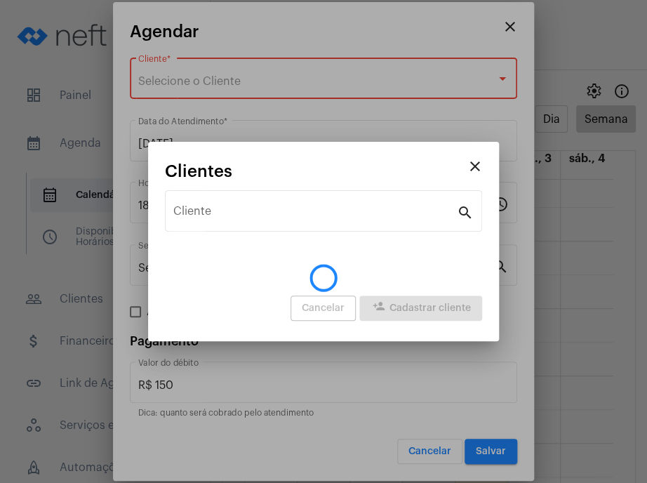 This screenshot has width=647, height=483. What do you see at coordinates (420, 308) in the screenshot?
I see `button: Cadastrar cliente` at bounding box center [420, 308].